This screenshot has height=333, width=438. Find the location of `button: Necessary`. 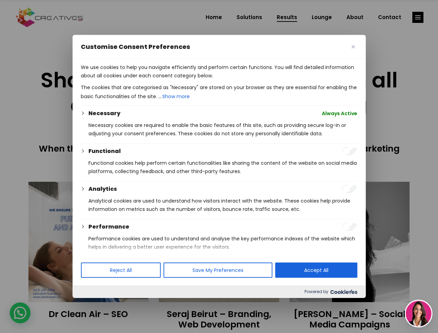

button: Necessary is located at coordinates (104, 113).